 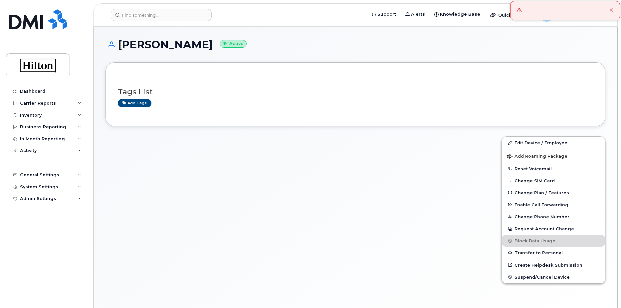 What do you see at coordinates (554, 265) in the screenshot?
I see `a: Create Helpdesk Submission` at bounding box center [554, 265].